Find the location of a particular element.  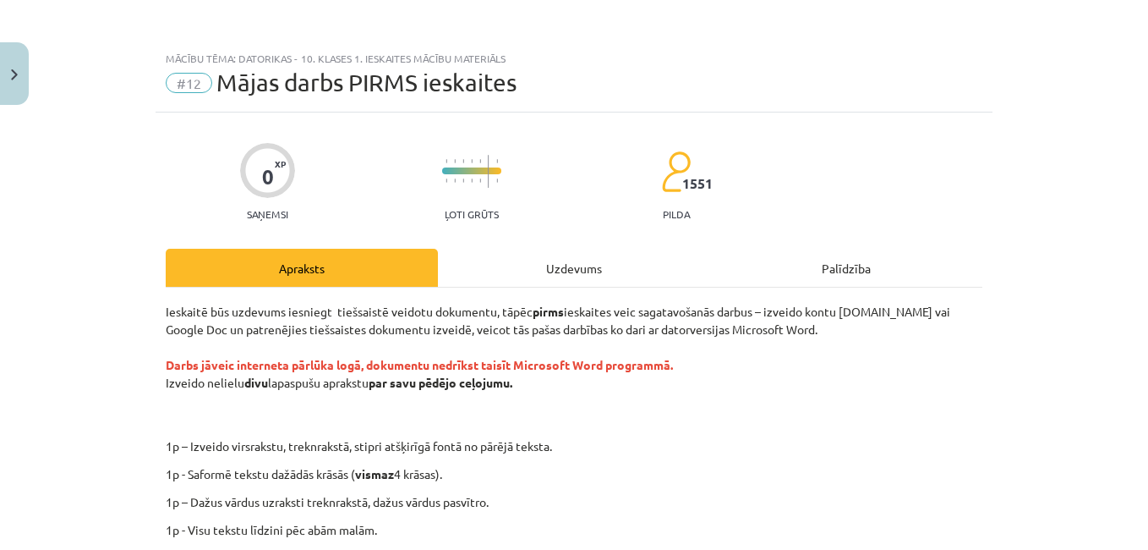

div: 0 is located at coordinates (268, 177).